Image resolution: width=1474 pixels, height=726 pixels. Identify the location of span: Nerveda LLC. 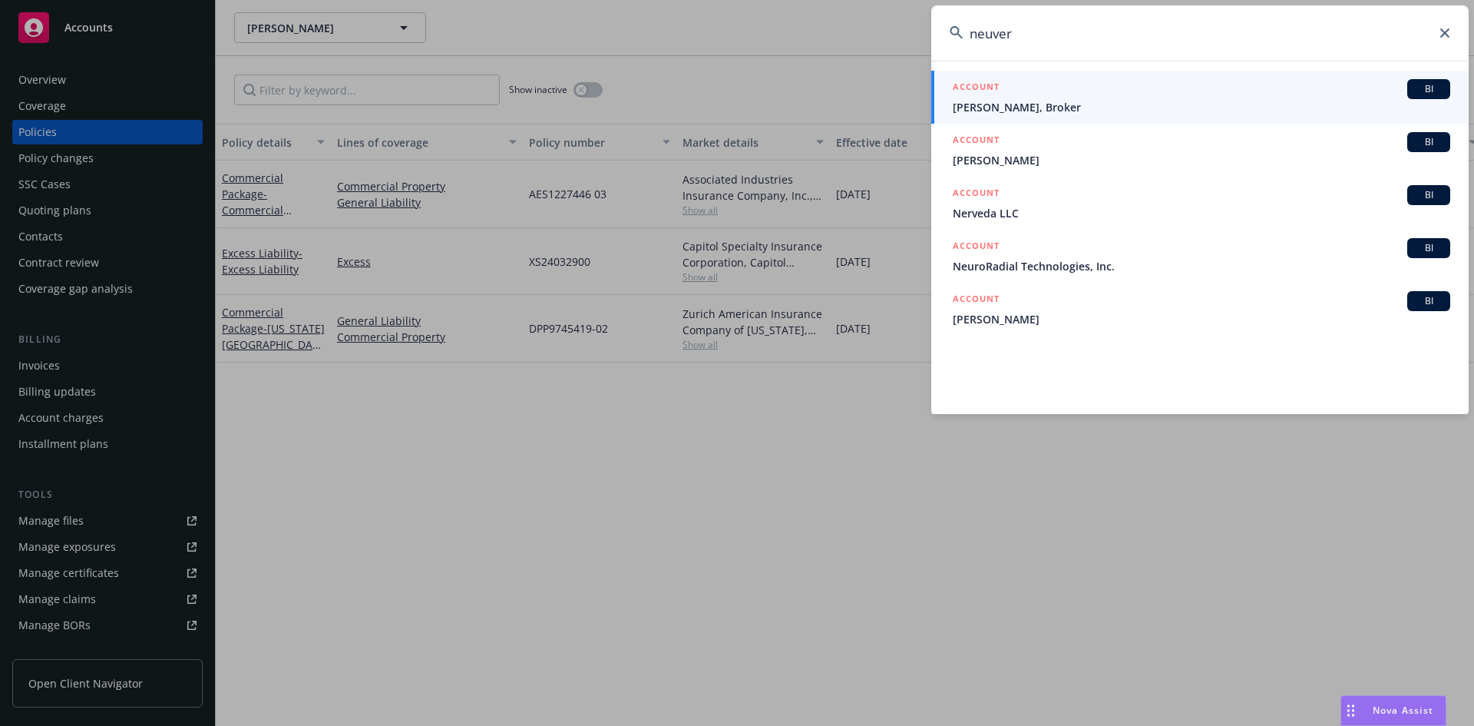
(1202, 213).